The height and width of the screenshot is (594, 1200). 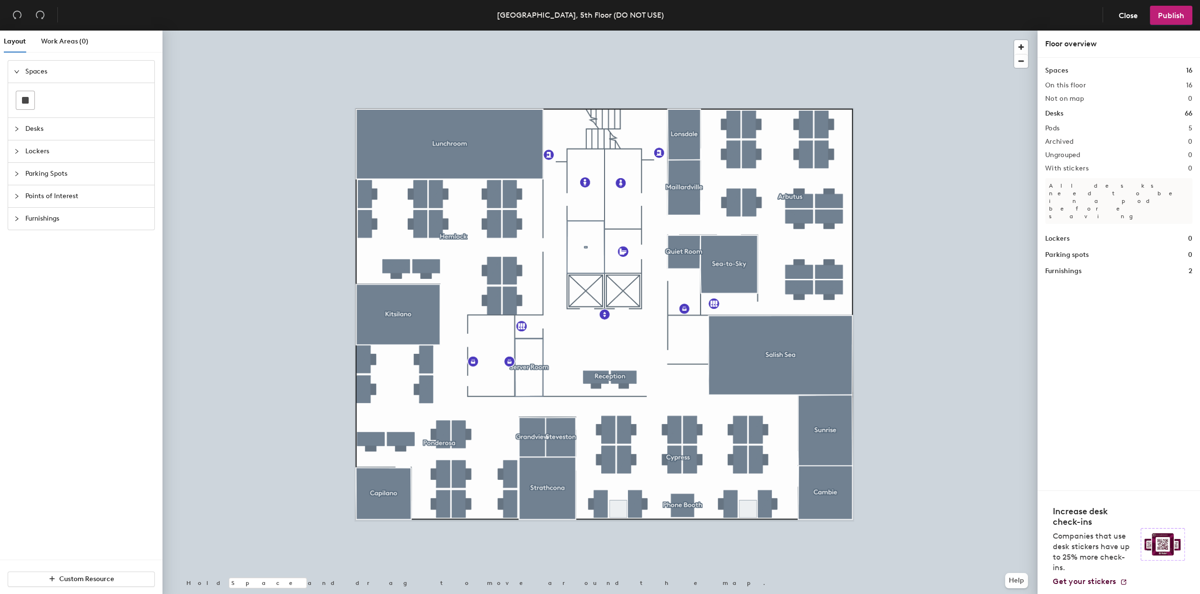 What do you see at coordinates (1128, 15) in the screenshot?
I see `button: Close` at bounding box center [1128, 15].